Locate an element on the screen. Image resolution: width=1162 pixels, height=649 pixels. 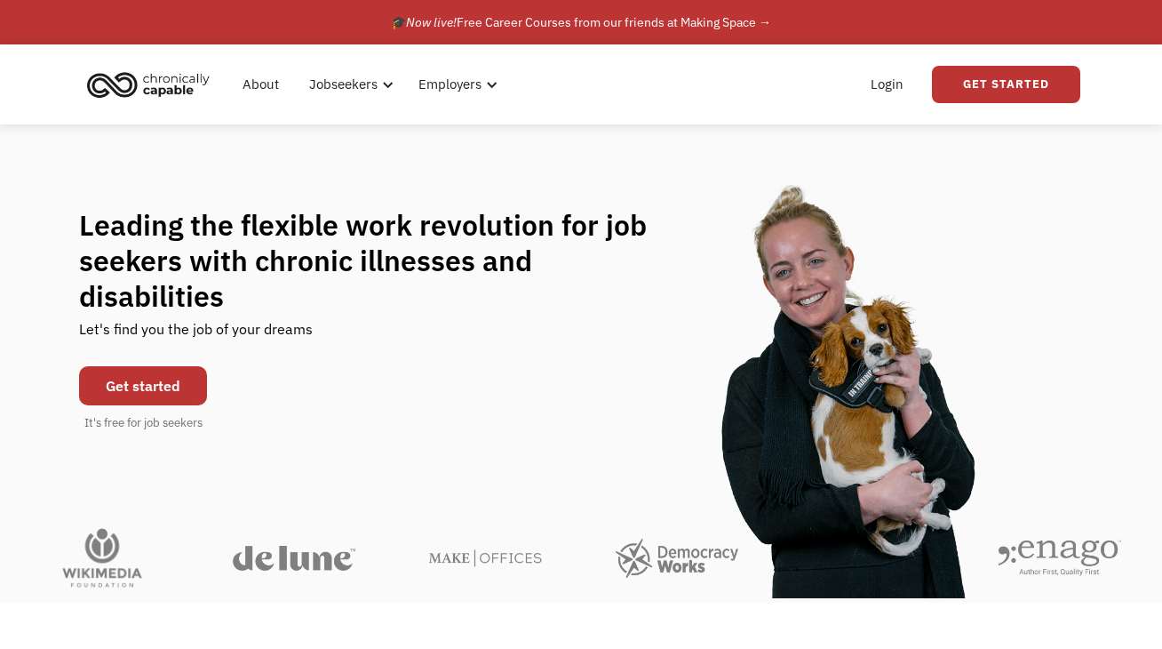
a: home is located at coordinates (152, 84).